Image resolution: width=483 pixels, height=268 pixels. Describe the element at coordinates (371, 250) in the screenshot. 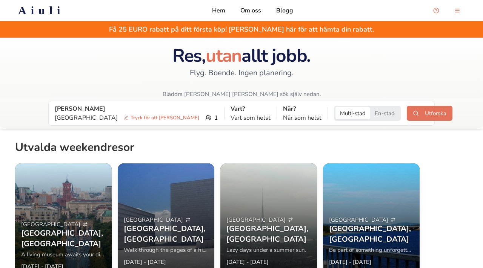

I see `p: Be part of something unforgettable.` at that location.